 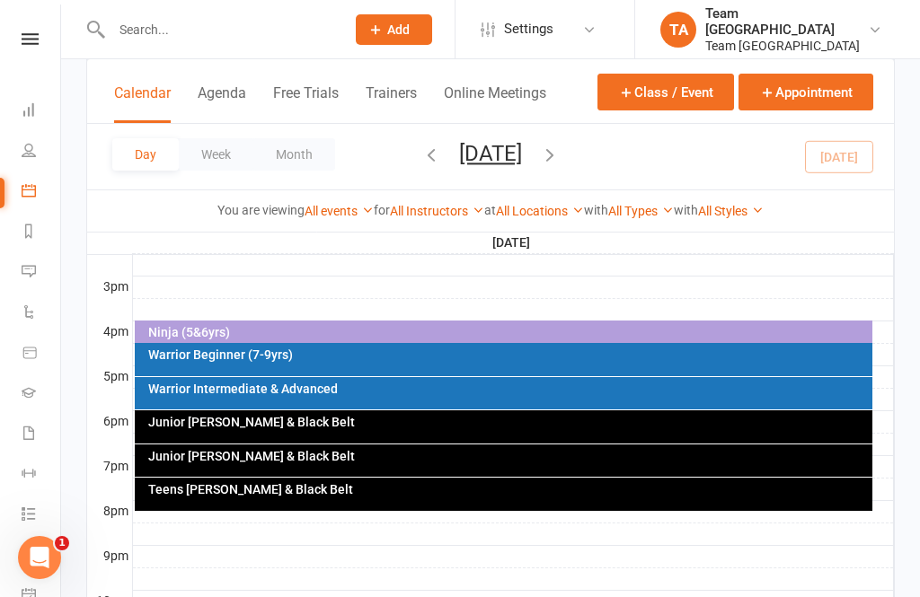 What do you see at coordinates (508, 332) in the screenshot?
I see `div: Ninja (5&6yrs)` at bounding box center [508, 332].